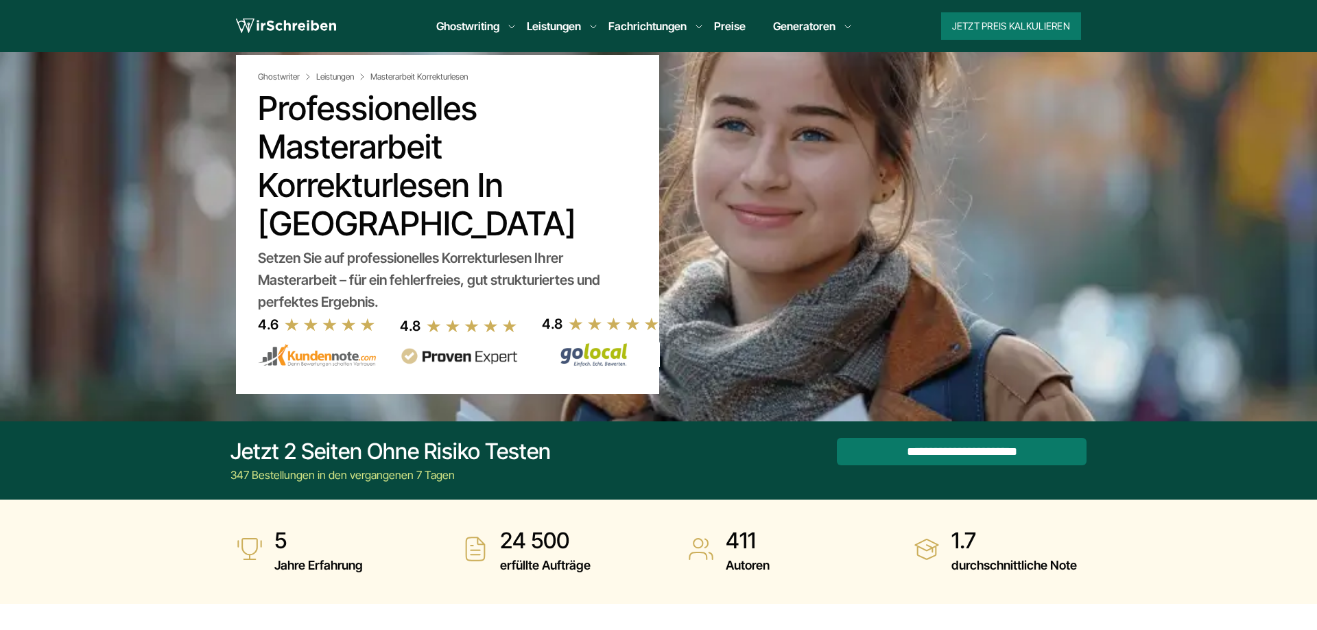 The image size is (1317, 630). Describe the element at coordinates (730, 26) in the screenshot. I see `a: Preise` at that location.